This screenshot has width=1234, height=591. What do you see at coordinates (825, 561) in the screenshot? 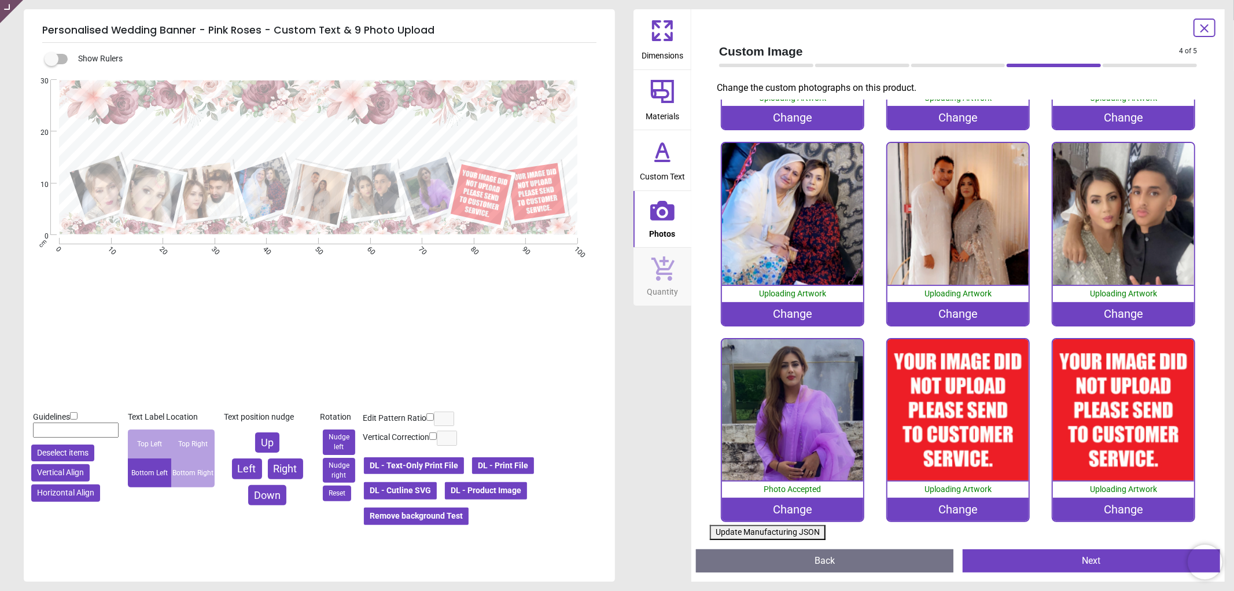
I see `button: Back` at bounding box center [825, 561].